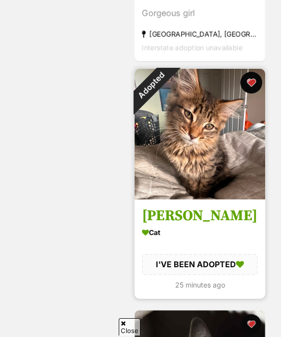  I want to click on img: Meg Mac, so click(200, 134).